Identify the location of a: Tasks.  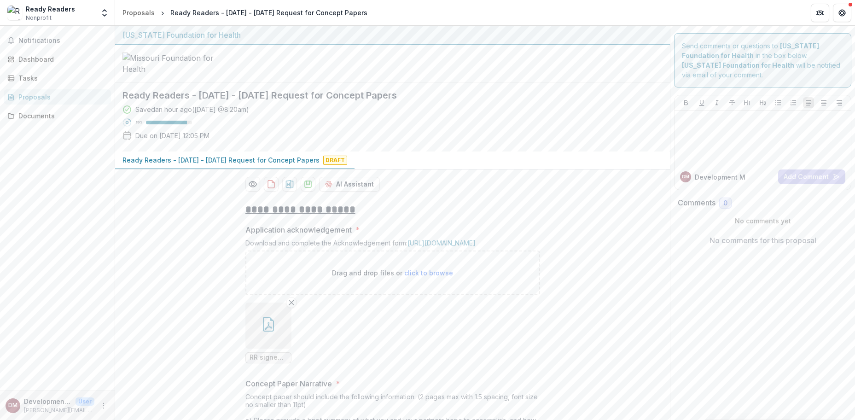
(57, 78).